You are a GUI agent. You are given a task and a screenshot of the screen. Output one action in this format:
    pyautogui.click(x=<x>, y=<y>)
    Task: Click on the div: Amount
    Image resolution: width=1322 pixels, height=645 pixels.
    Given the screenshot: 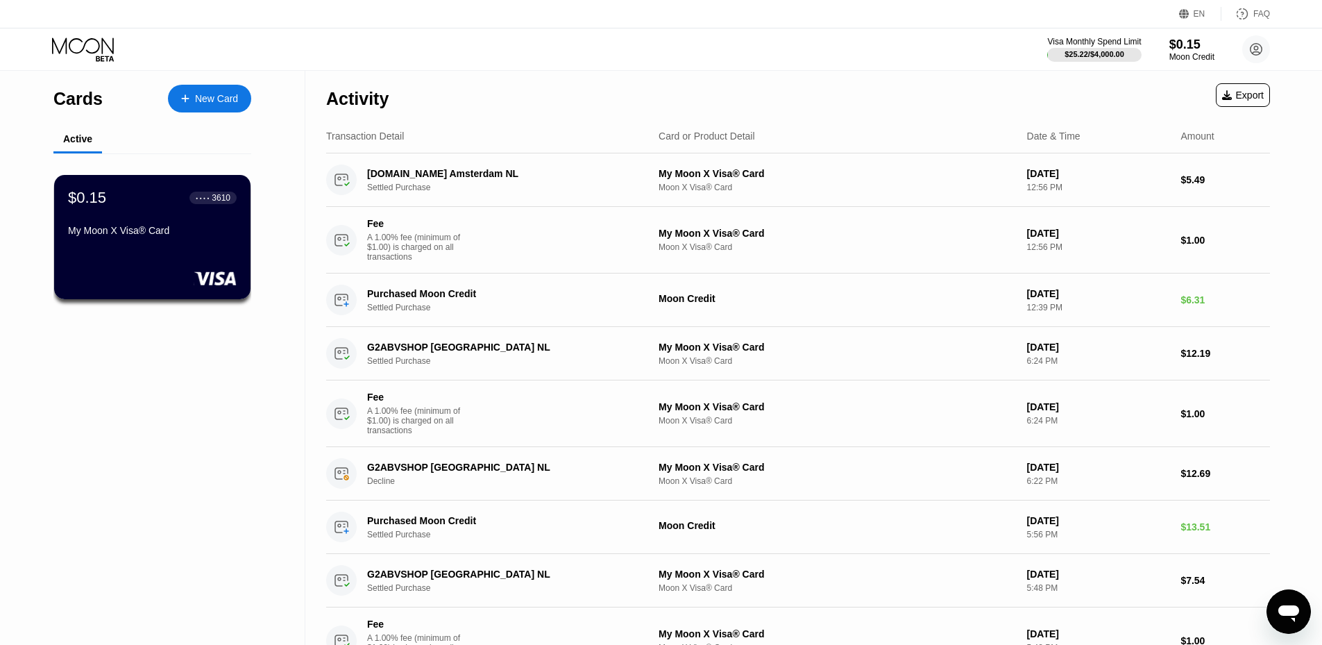 What is the action you would take?
    pyautogui.click(x=1197, y=136)
    